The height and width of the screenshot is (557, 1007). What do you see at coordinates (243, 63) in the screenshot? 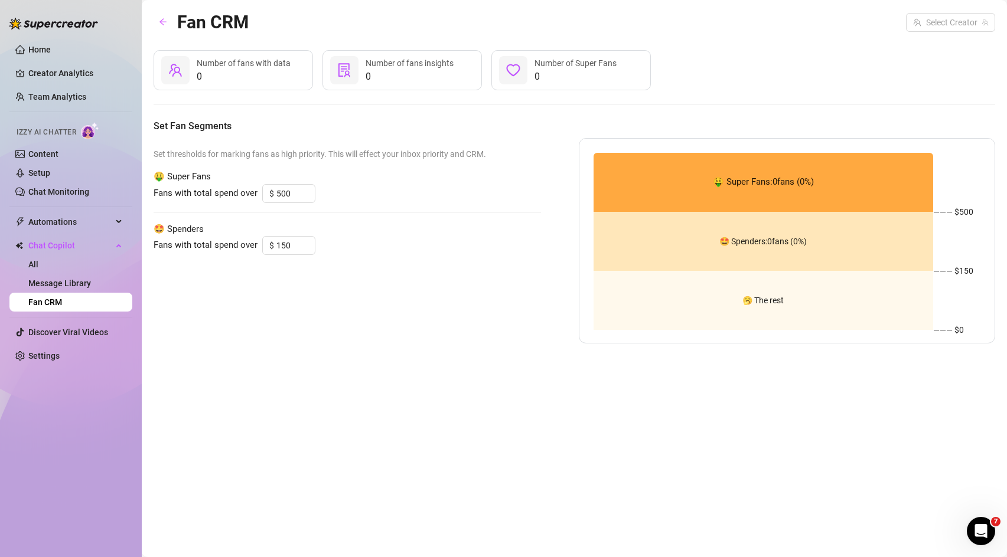
I see `span: Number of fans with data` at bounding box center [243, 63].